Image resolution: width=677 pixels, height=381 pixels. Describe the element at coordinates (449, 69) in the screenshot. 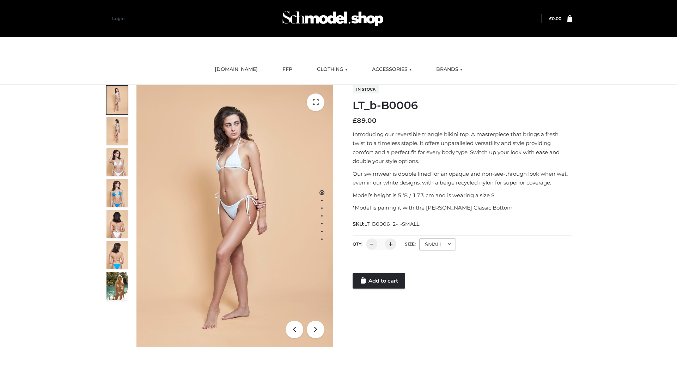

I see `a: BRANDS` at that location.